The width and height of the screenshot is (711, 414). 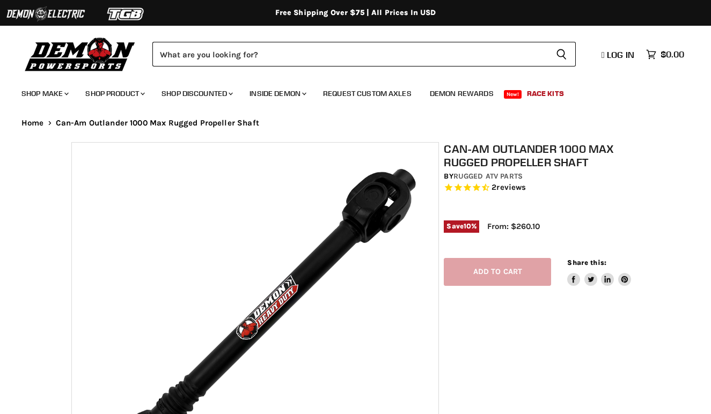 What do you see at coordinates (513, 94) in the screenshot?
I see `span: New!` at bounding box center [513, 94].